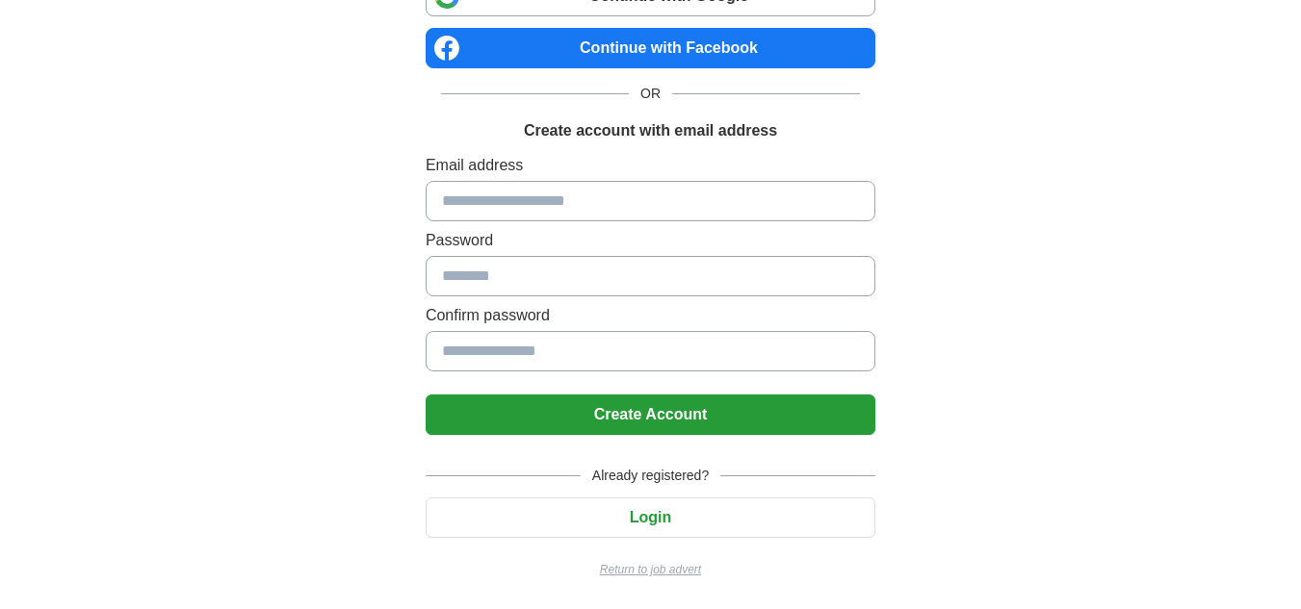 Image resolution: width=1301 pixels, height=609 pixels. I want to click on label: Email address, so click(650, 166).